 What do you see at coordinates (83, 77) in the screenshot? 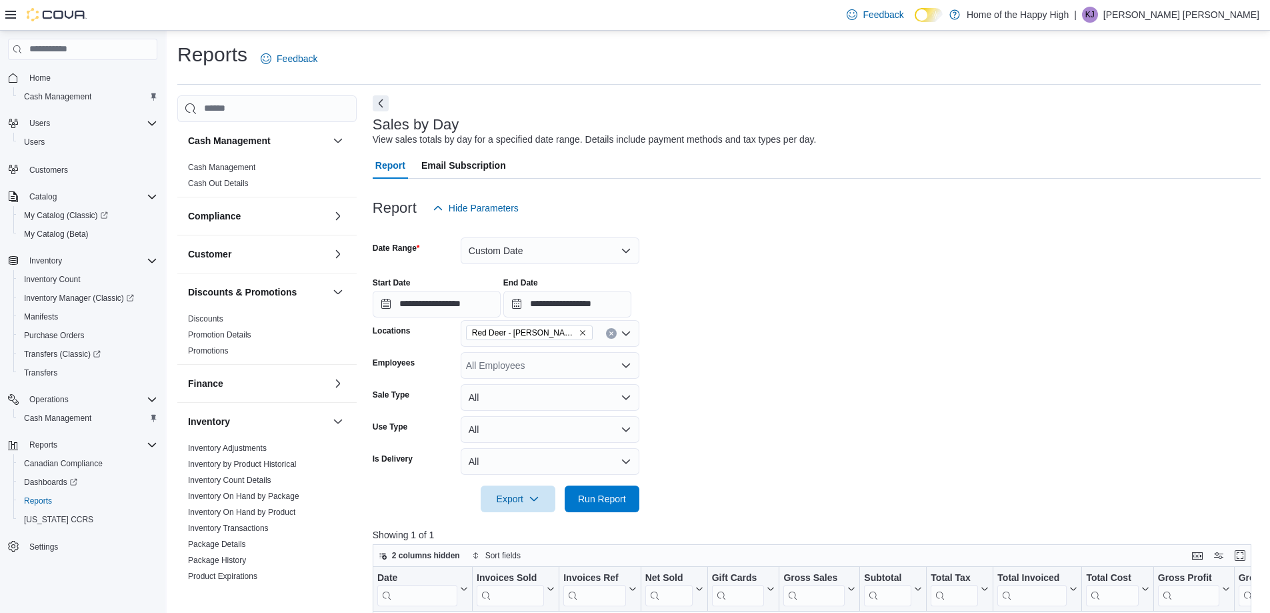
I see `button: Home` at bounding box center [83, 77].